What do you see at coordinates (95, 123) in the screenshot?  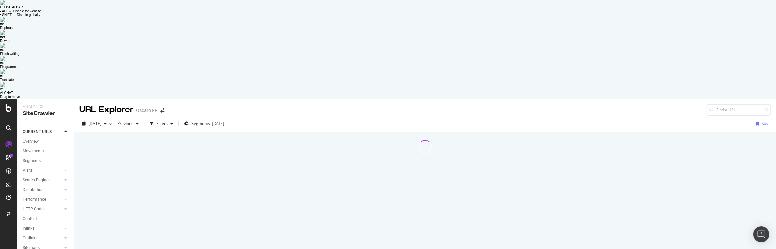 I see `span: 2025 Aug. 8th` at bounding box center [95, 123].